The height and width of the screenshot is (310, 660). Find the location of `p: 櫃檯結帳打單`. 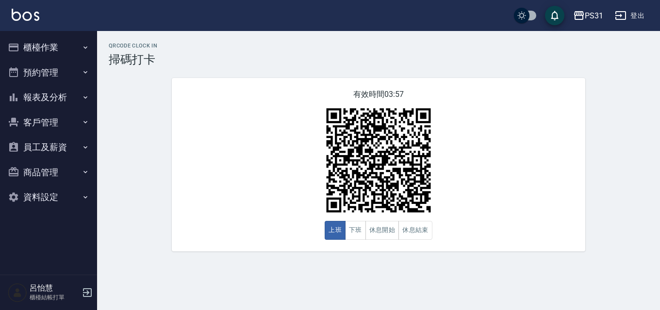

p: 櫃檯結帳打單 is located at coordinates (54, 298).